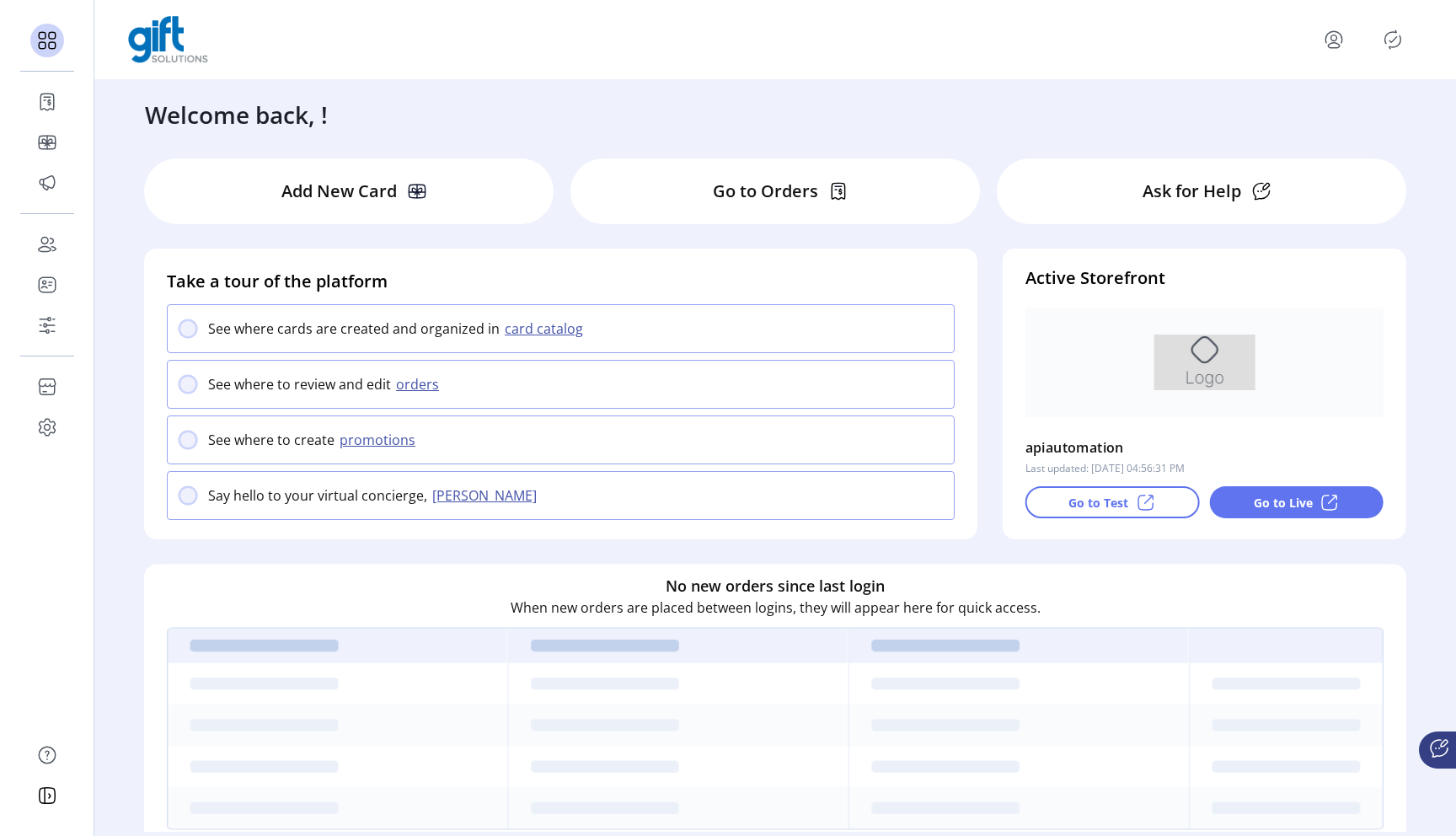 This screenshot has width=1456, height=836. Describe the element at coordinates (546, 328) in the screenshot. I see `button: card catalog` at that location.